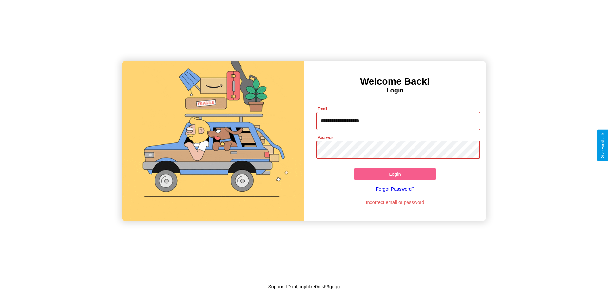 This screenshot has width=608, height=291. I want to click on a: Forgot Password?, so click(395, 189).